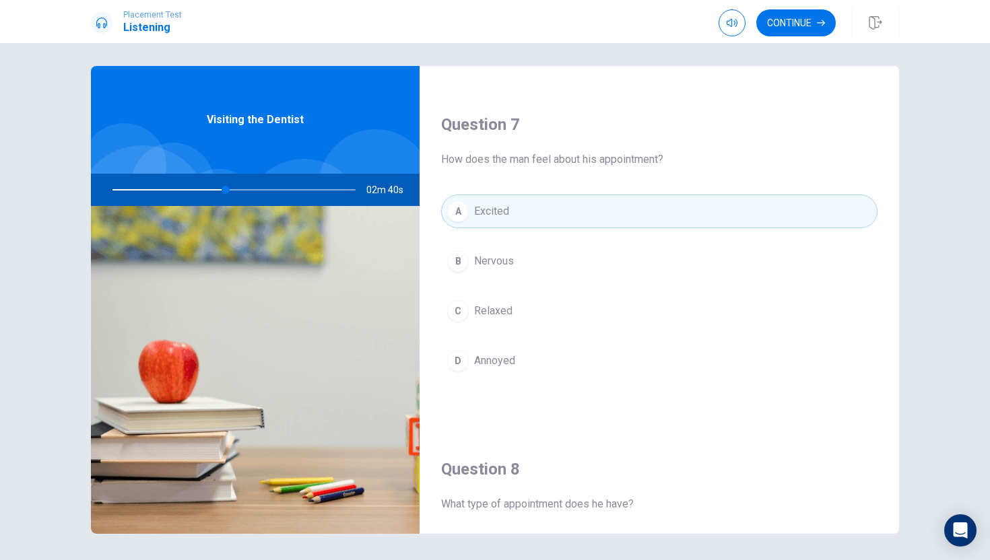  What do you see at coordinates (152, 28) in the screenshot?
I see `h1: Listening` at bounding box center [152, 28].